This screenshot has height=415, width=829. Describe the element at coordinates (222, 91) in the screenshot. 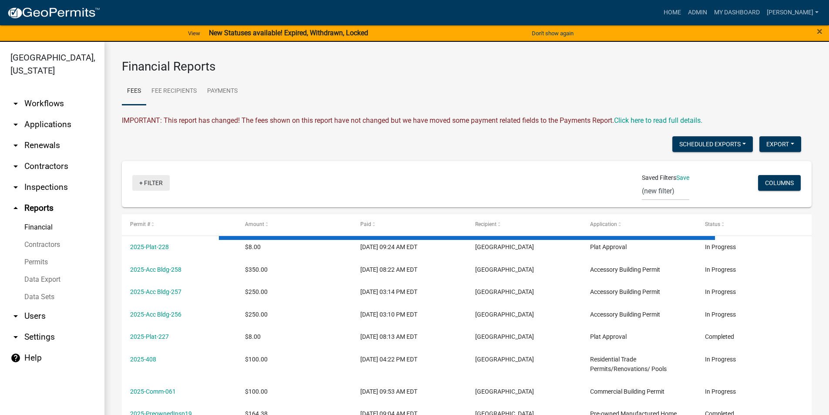

I see `a: Payments` at that location.